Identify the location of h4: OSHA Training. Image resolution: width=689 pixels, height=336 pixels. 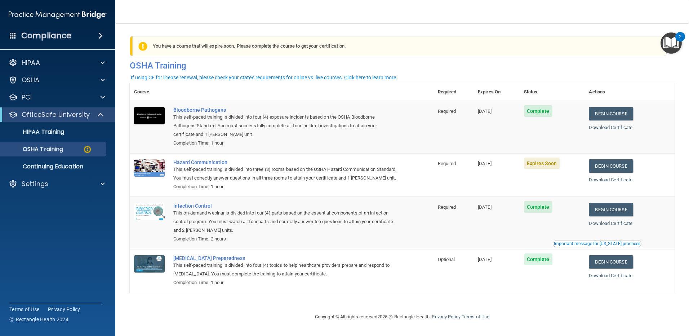
(402, 66).